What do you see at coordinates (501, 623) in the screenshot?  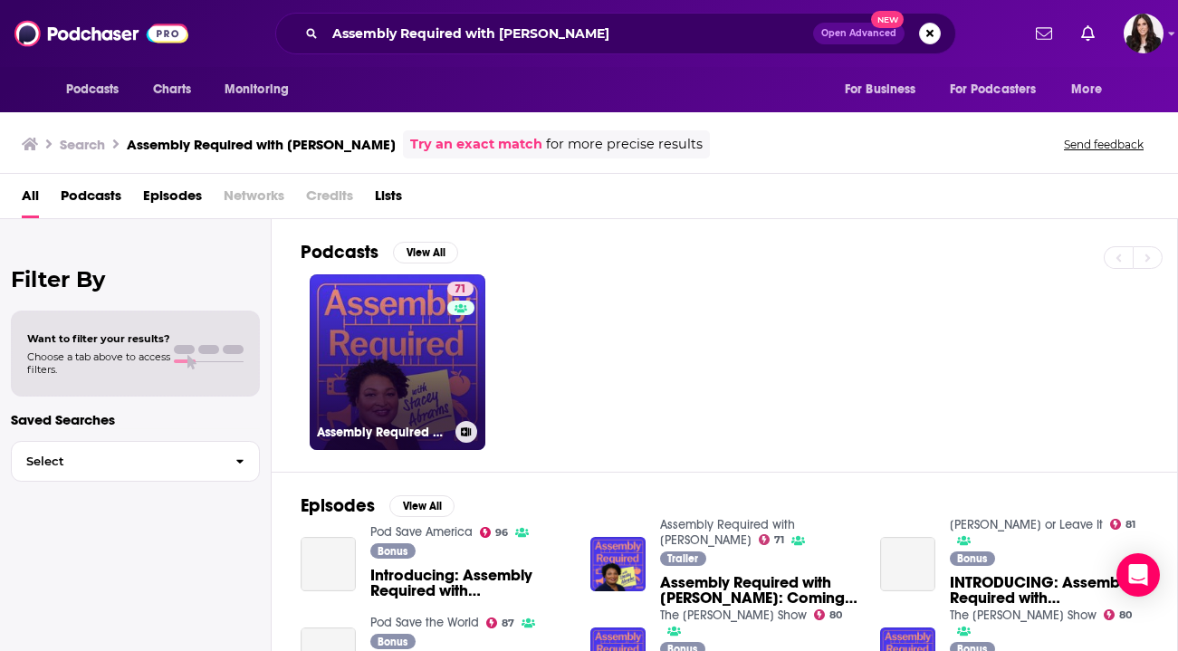 I see `a: 87` at bounding box center [501, 623].